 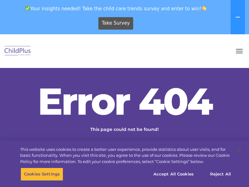 What do you see at coordinates (116, 8) in the screenshot?
I see `span: Your insights needed! Take the child care trends survey and enter to win!` at bounding box center [116, 8].